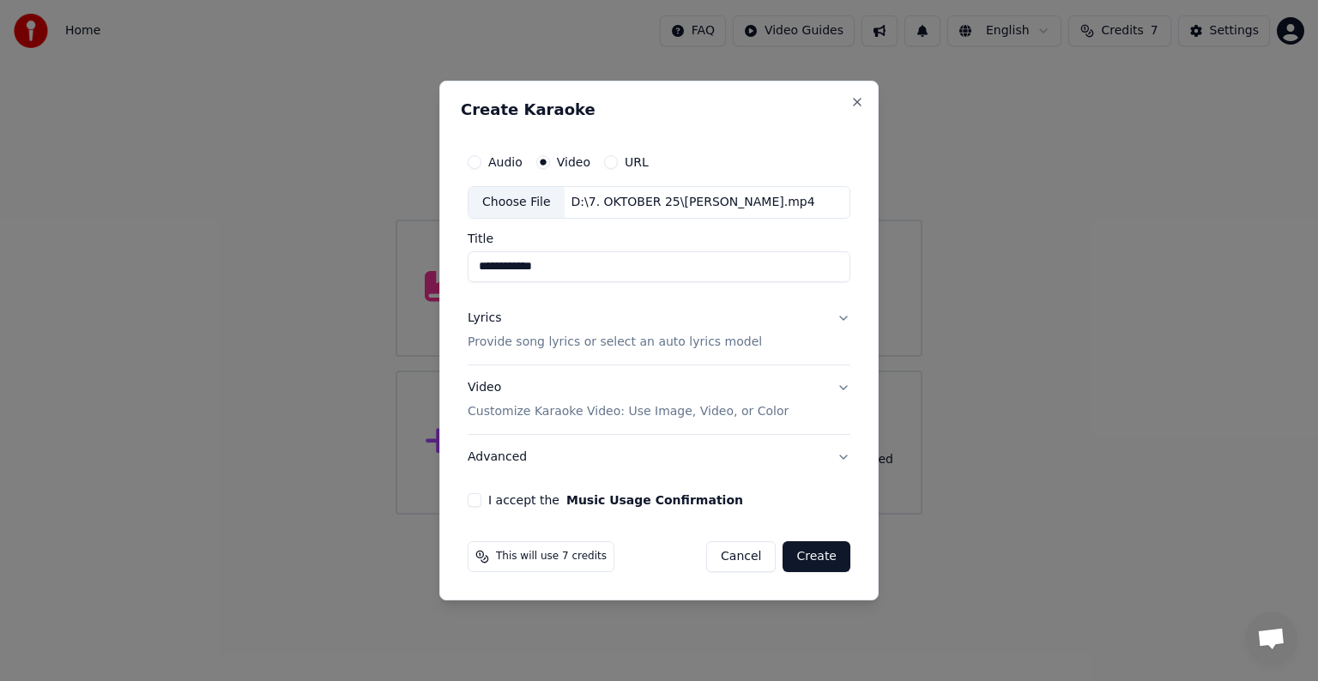  What do you see at coordinates (484, 318) in the screenshot?
I see `div: Lyrics` at bounding box center [484, 318].